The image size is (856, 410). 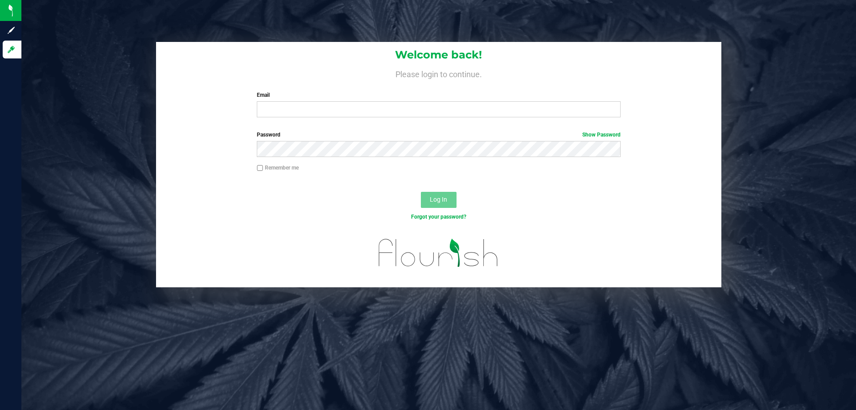 I want to click on inline-svg: Sign up, so click(x=11, y=30).